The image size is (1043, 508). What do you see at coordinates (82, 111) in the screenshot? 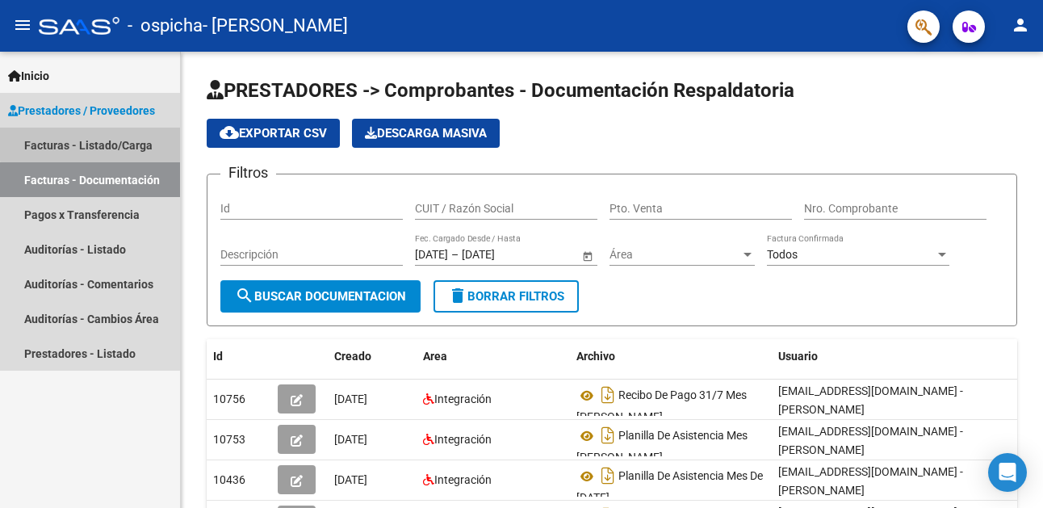
I see `span: Prestadores / Proveedores` at bounding box center [82, 111].